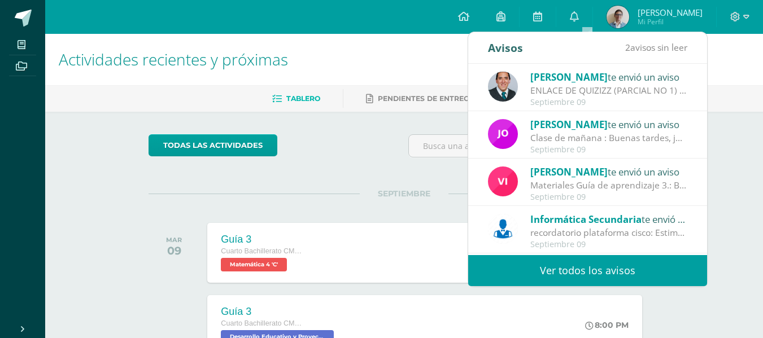 The height and width of the screenshot is (338, 763). I want to click on span: avisos sin leer, so click(657, 47).